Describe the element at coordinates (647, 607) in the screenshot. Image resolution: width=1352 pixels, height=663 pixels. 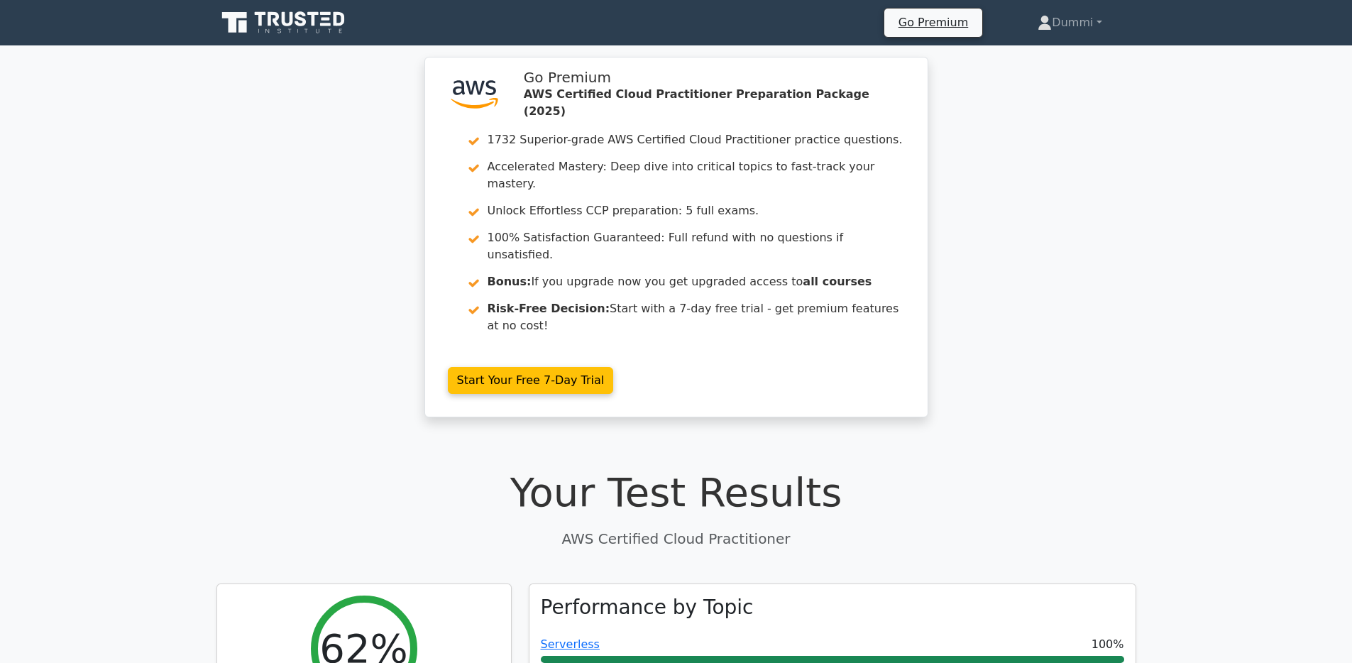
I see `h3: Performance by Topic` at that location.